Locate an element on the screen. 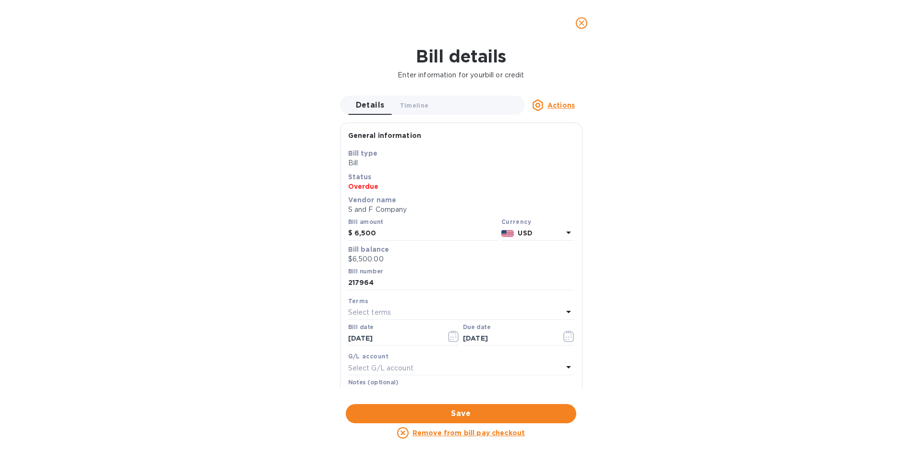 The height and width of the screenshot is (454, 922). button: close is located at coordinates (582, 23).